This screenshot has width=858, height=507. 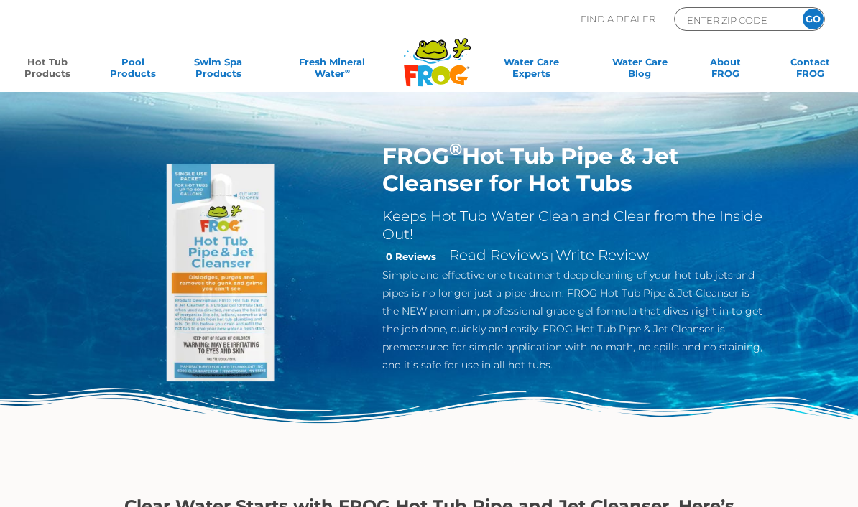 I want to click on p: Find A Dealer, so click(x=618, y=19).